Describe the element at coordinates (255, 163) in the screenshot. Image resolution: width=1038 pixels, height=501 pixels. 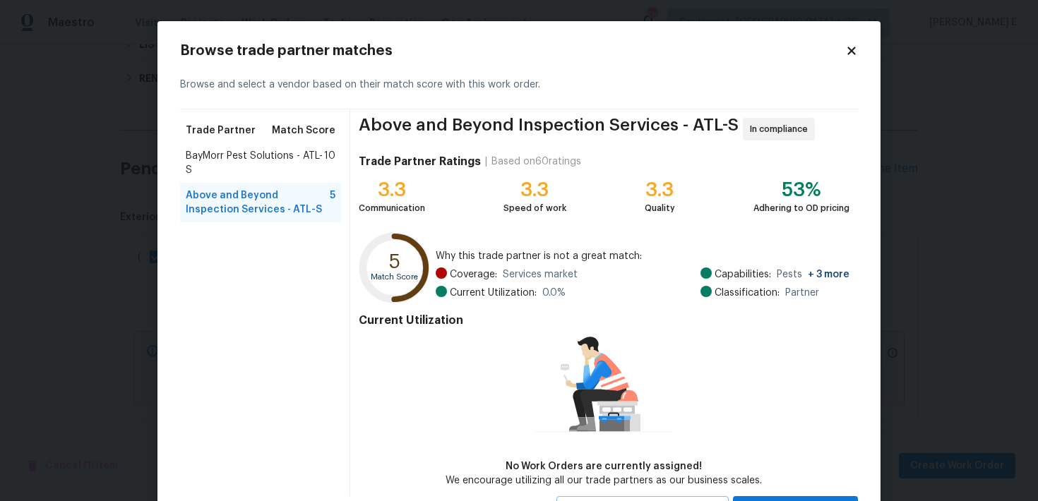
I see `span: BayMorr Pest Solutions - ATL-S` at that location.